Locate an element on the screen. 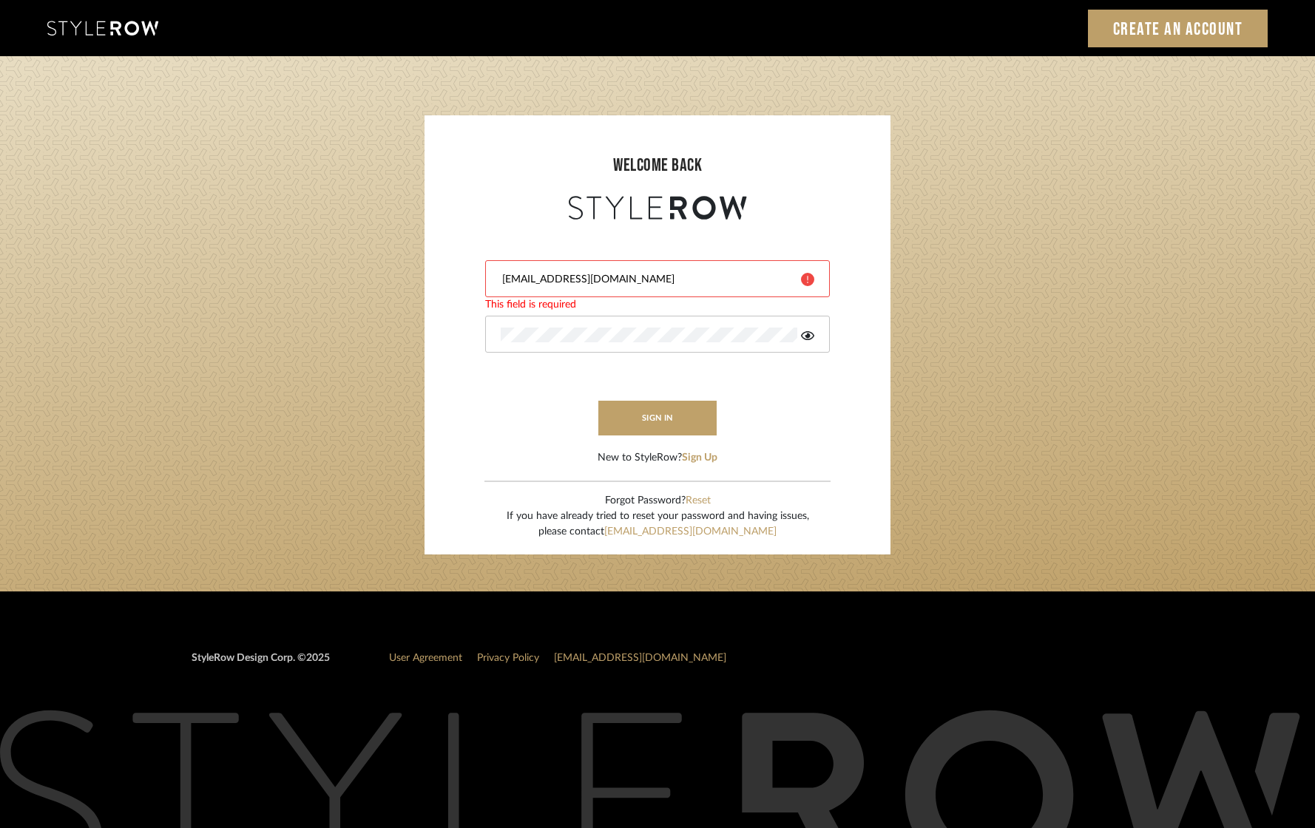 The image size is (1315, 828). button: Reset is located at coordinates (698, 501).